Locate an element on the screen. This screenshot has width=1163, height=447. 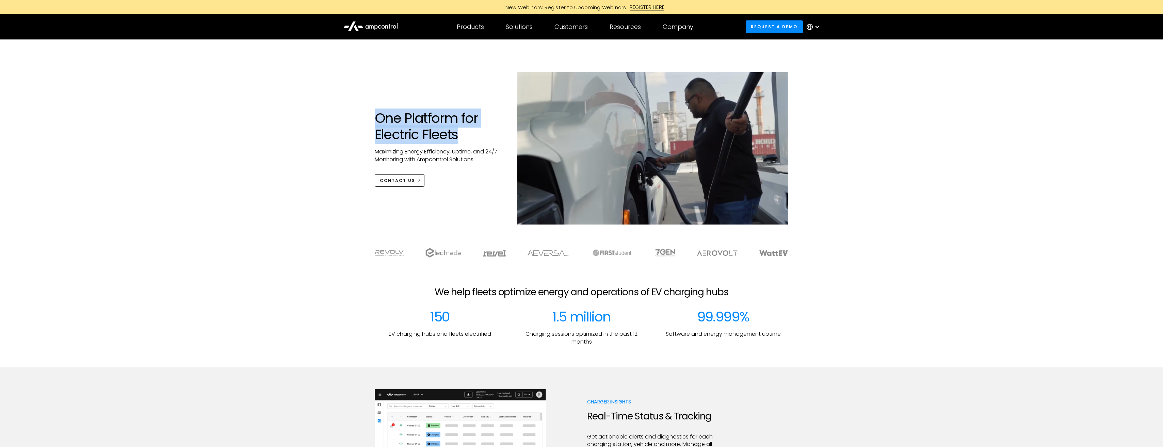
div: Resources is located at coordinates (625, 27).